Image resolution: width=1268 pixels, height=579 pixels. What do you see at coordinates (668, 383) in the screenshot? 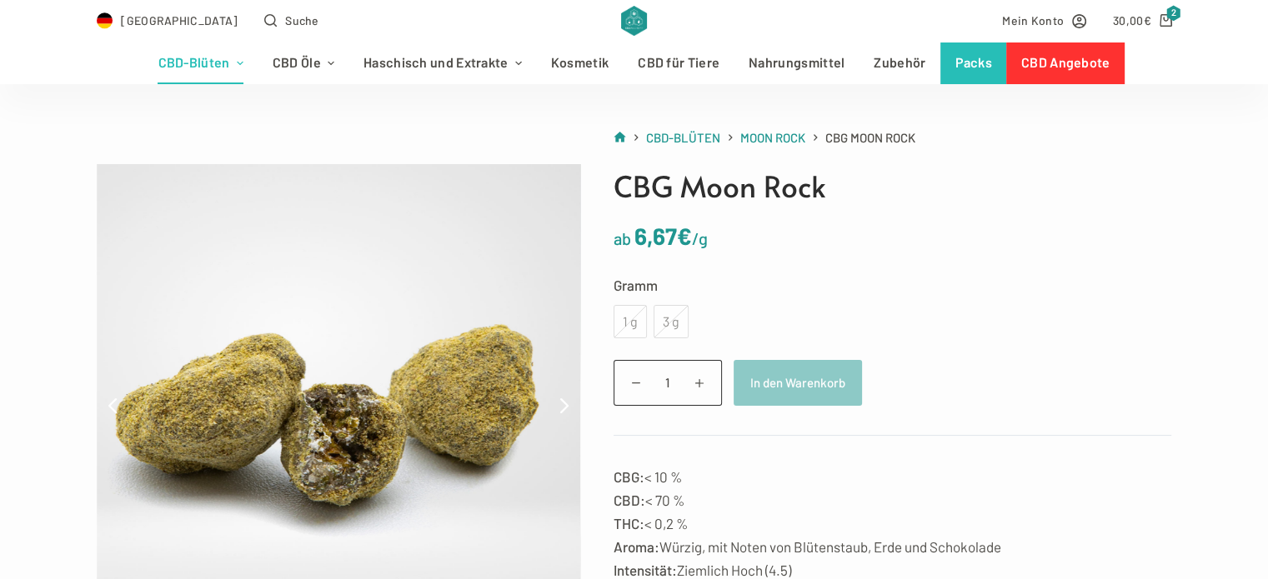
I see `input: Produktmenge` at bounding box center [668, 383].